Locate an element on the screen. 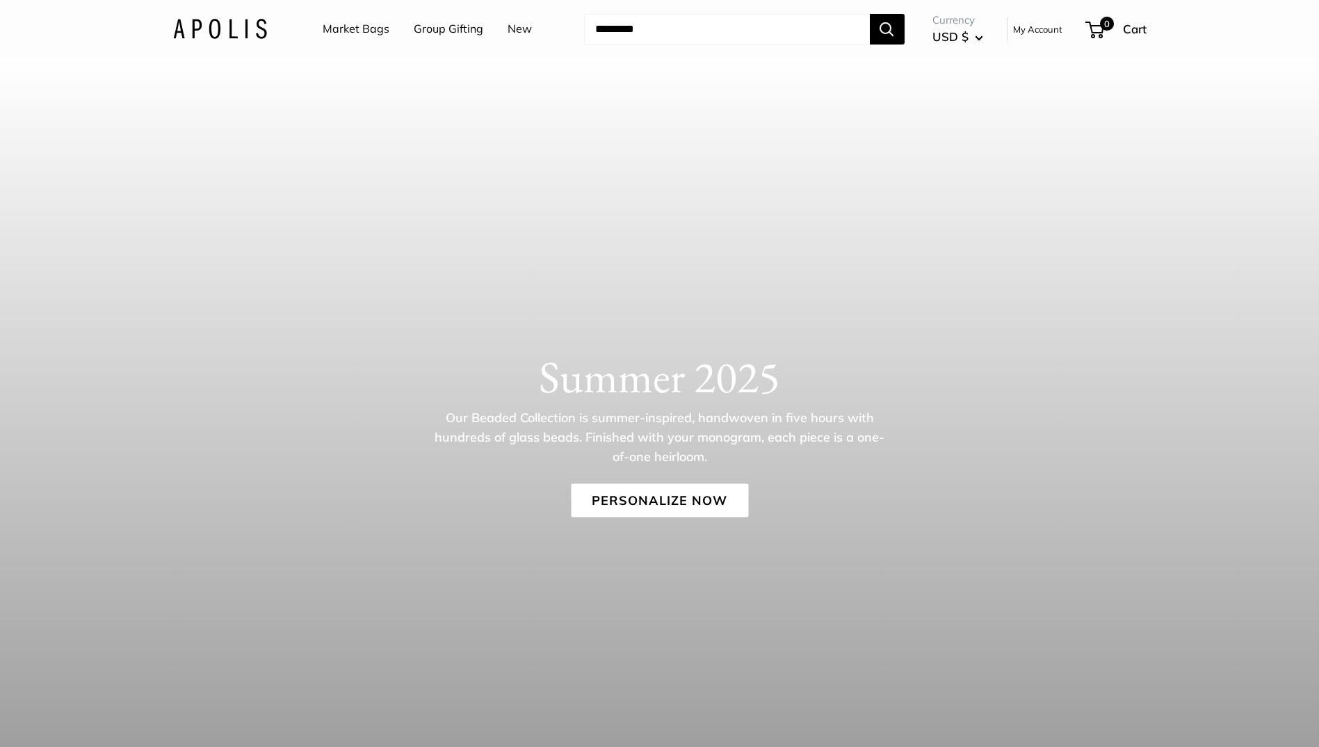  a: Market Bags is located at coordinates (356, 29).